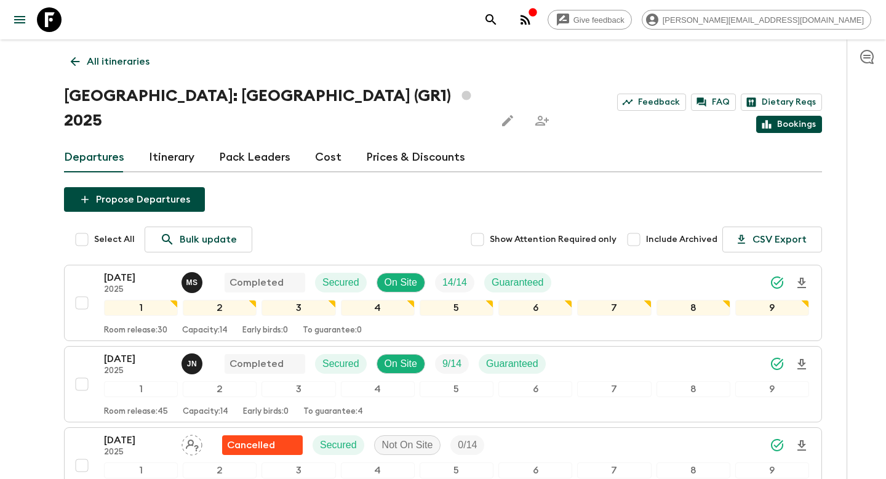 This screenshot has width=886, height=479. Describe the element at coordinates (110, 62) in the screenshot. I see `a: All itineraries` at that location.